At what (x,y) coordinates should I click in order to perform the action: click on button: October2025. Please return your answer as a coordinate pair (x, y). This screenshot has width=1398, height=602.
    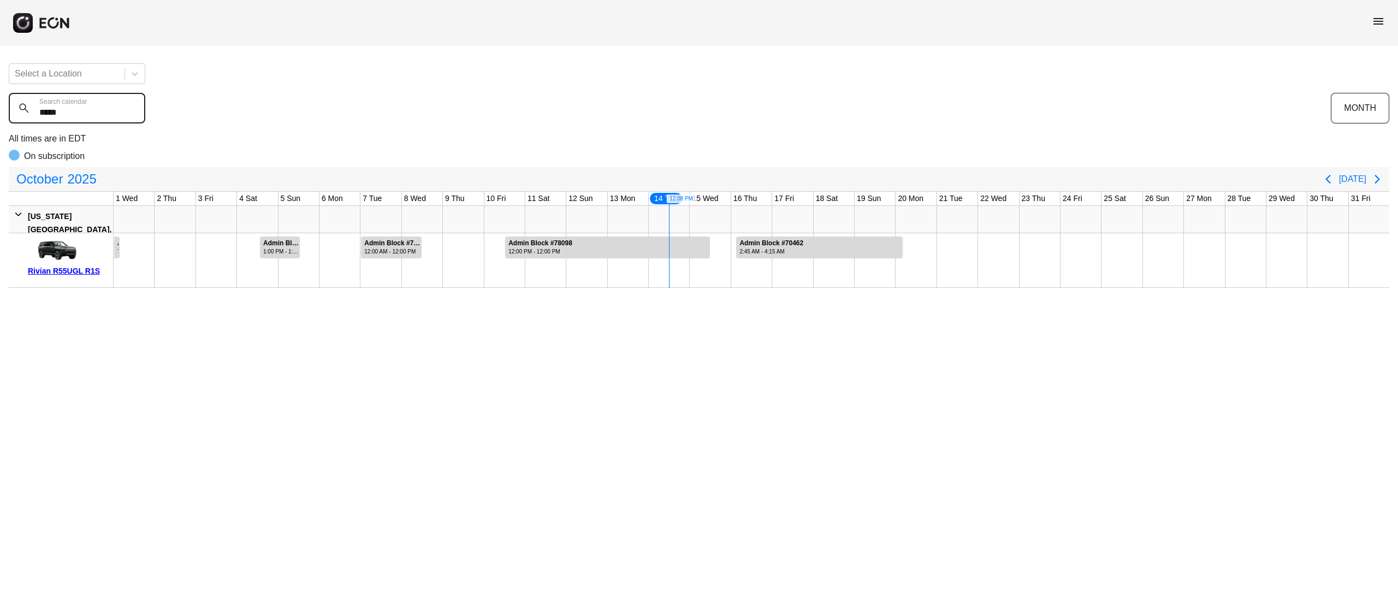
    Looking at the image, I should click on (56, 179).